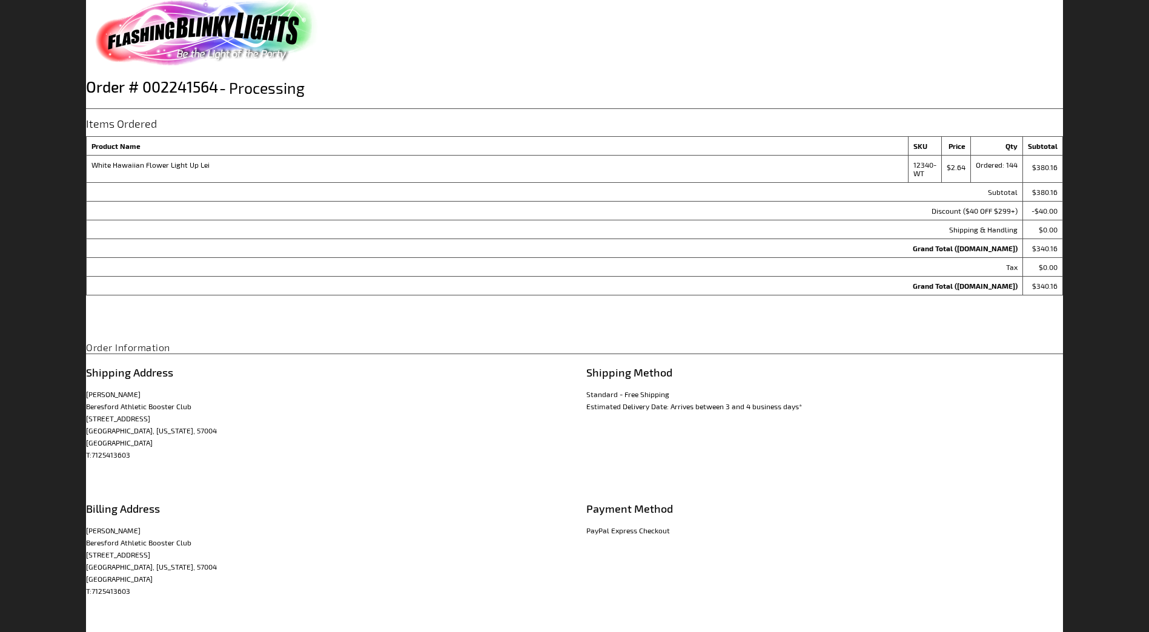 This screenshot has height=632, width=1149. I want to click on span: Shipping Method, so click(629, 372).